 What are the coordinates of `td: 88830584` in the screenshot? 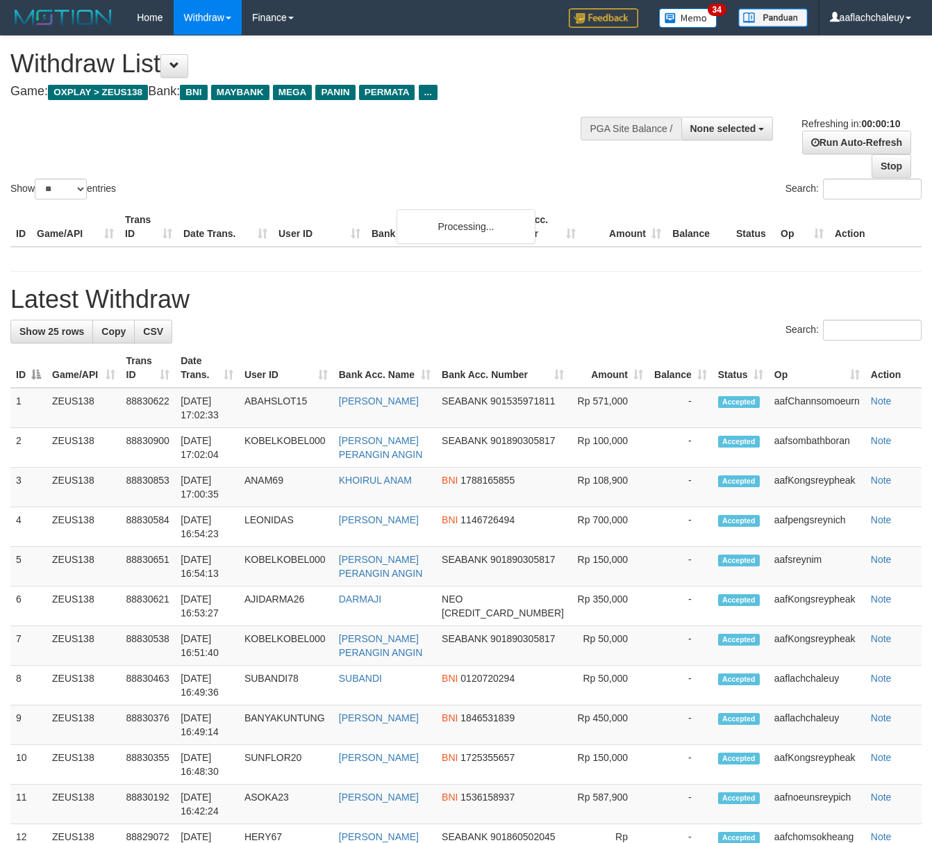 It's located at (148, 527).